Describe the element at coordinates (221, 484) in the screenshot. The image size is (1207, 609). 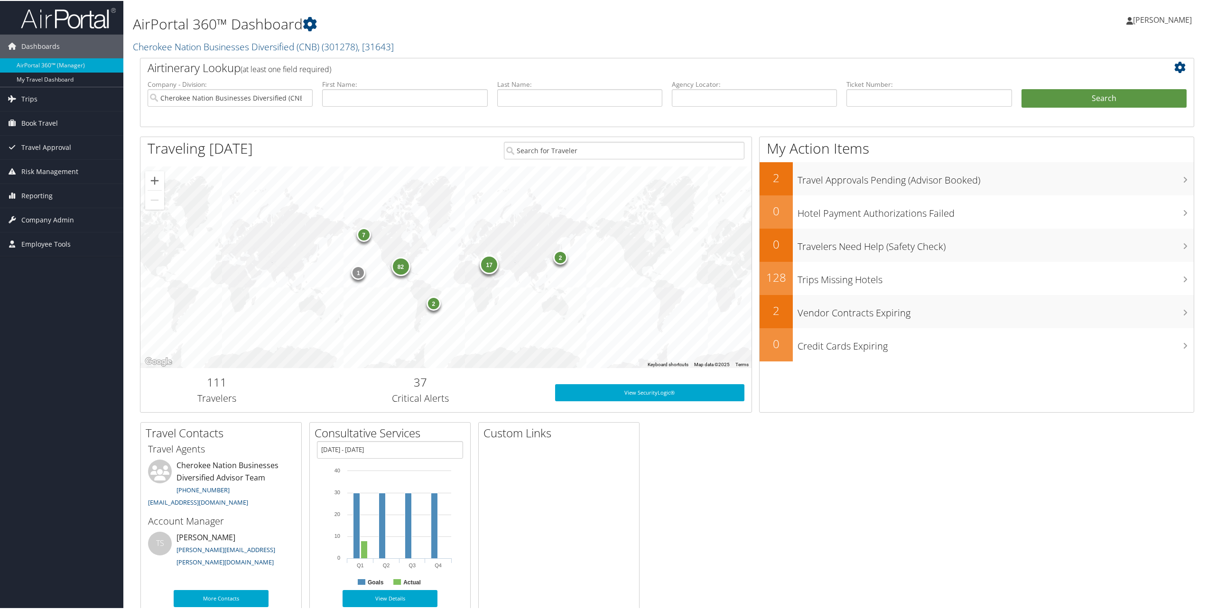
I see `li: Cherokee Nation Businesses Diversified Advisor Team` at that location.